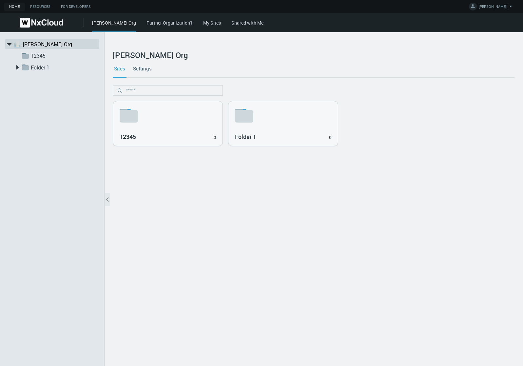 Image resolution: width=523 pixels, height=366 pixels. What do you see at coordinates (14, 7) in the screenshot?
I see `a: Home` at bounding box center [14, 7].